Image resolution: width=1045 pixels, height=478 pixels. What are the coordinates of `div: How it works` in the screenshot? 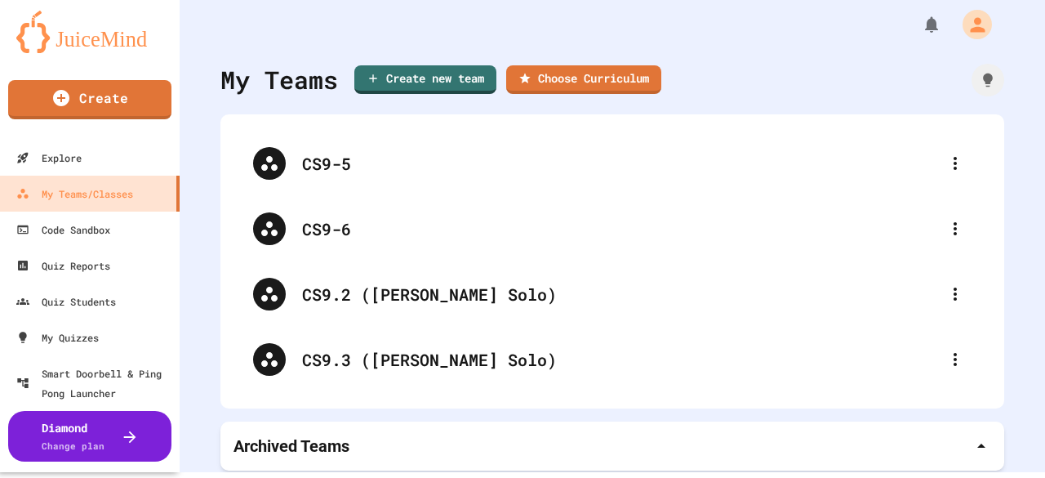 It's located at (988, 80).